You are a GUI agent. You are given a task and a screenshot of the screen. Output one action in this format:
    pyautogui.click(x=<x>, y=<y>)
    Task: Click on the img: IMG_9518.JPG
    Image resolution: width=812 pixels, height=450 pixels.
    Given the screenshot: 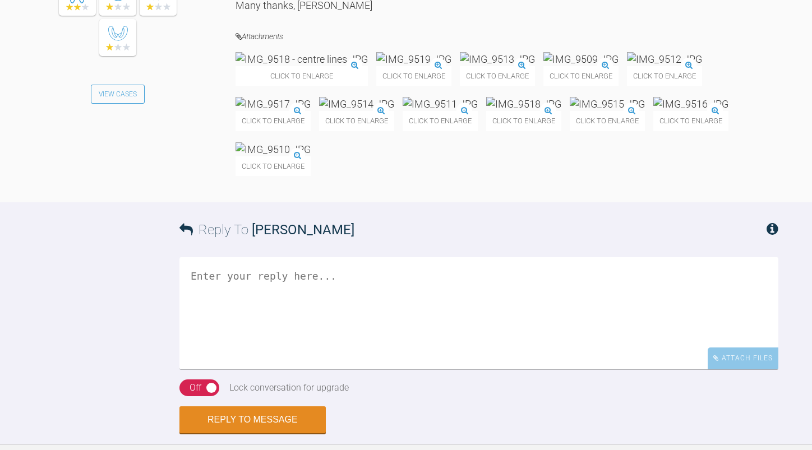 What is the action you would take?
    pyautogui.click(x=523, y=104)
    